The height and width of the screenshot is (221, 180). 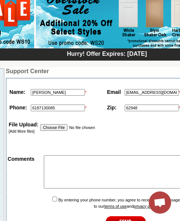 What do you see at coordinates (18, 108) in the screenshot?
I see `strong: Phone:` at bounding box center [18, 108].